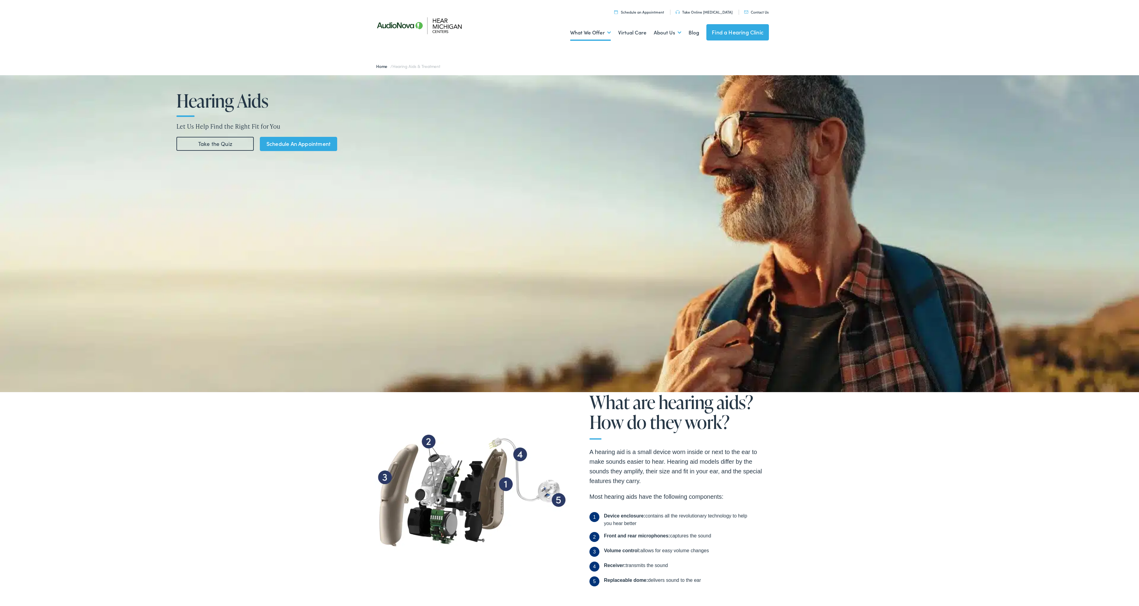  I want to click on b: Device enclosure:, so click(625, 516).